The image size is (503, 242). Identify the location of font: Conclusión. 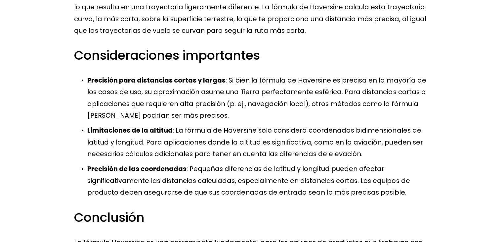
(109, 216).